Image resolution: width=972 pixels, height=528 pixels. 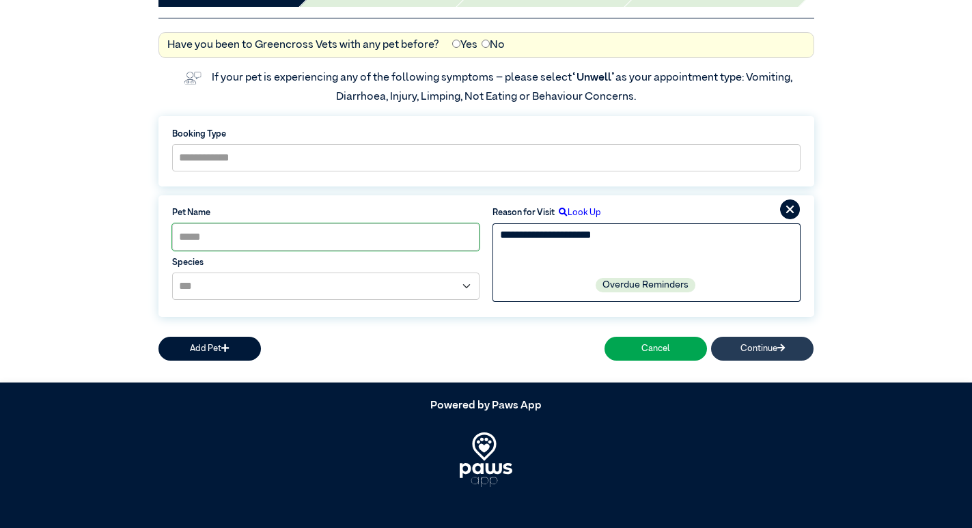 I want to click on button: Continue, so click(x=762, y=348).